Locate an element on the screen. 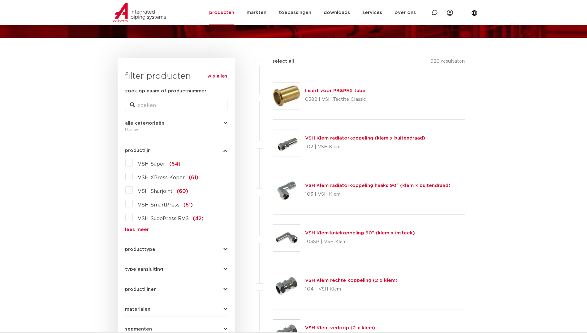 This screenshot has width=587, height=333. a: Insert voor PB&PEX tube is located at coordinates (335, 90).